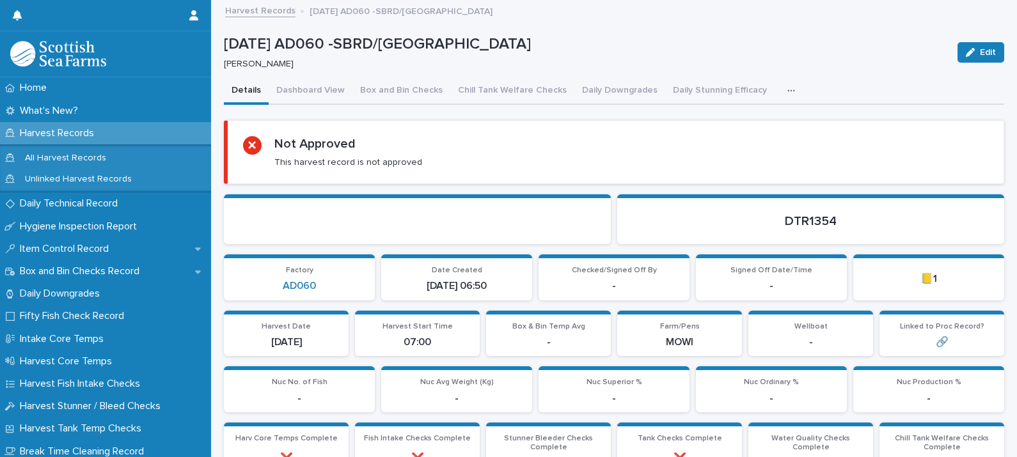 This screenshot has height=457, width=1017. What do you see at coordinates (719, 91) in the screenshot?
I see `button: Daily Stunning Efficacy` at bounding box center [719, 91].